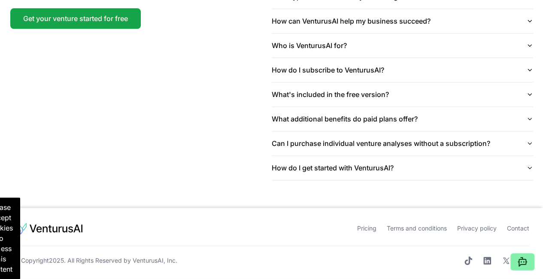 The height and width of the screenshot is (279, 543). I want to click on img: logo, so click(48, 228).